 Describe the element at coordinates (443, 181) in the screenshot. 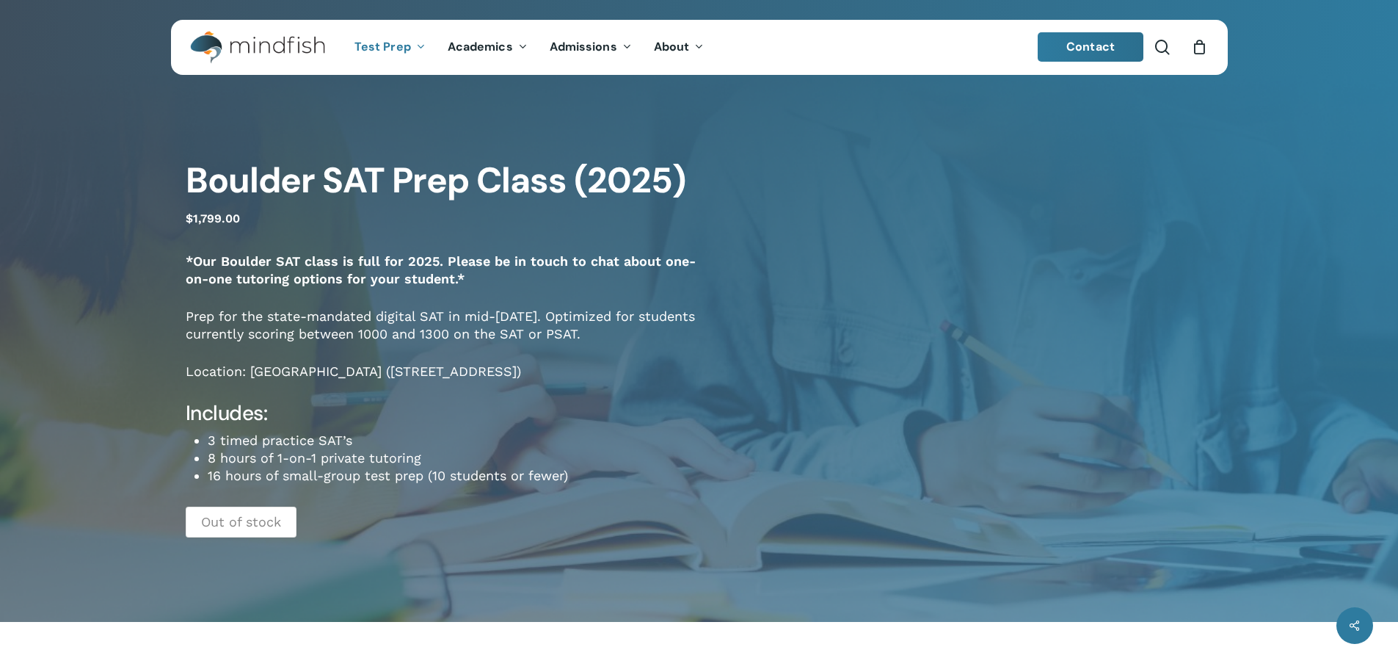

I see `h1: Boulder SAT Prep Class (2025)` at that location.